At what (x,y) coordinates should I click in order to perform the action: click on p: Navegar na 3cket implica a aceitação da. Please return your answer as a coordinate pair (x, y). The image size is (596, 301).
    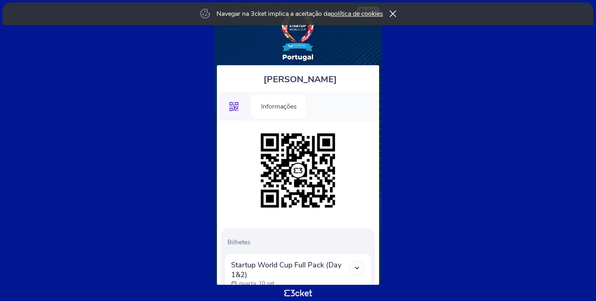
    Looking at the image, I should click on (299, 14).